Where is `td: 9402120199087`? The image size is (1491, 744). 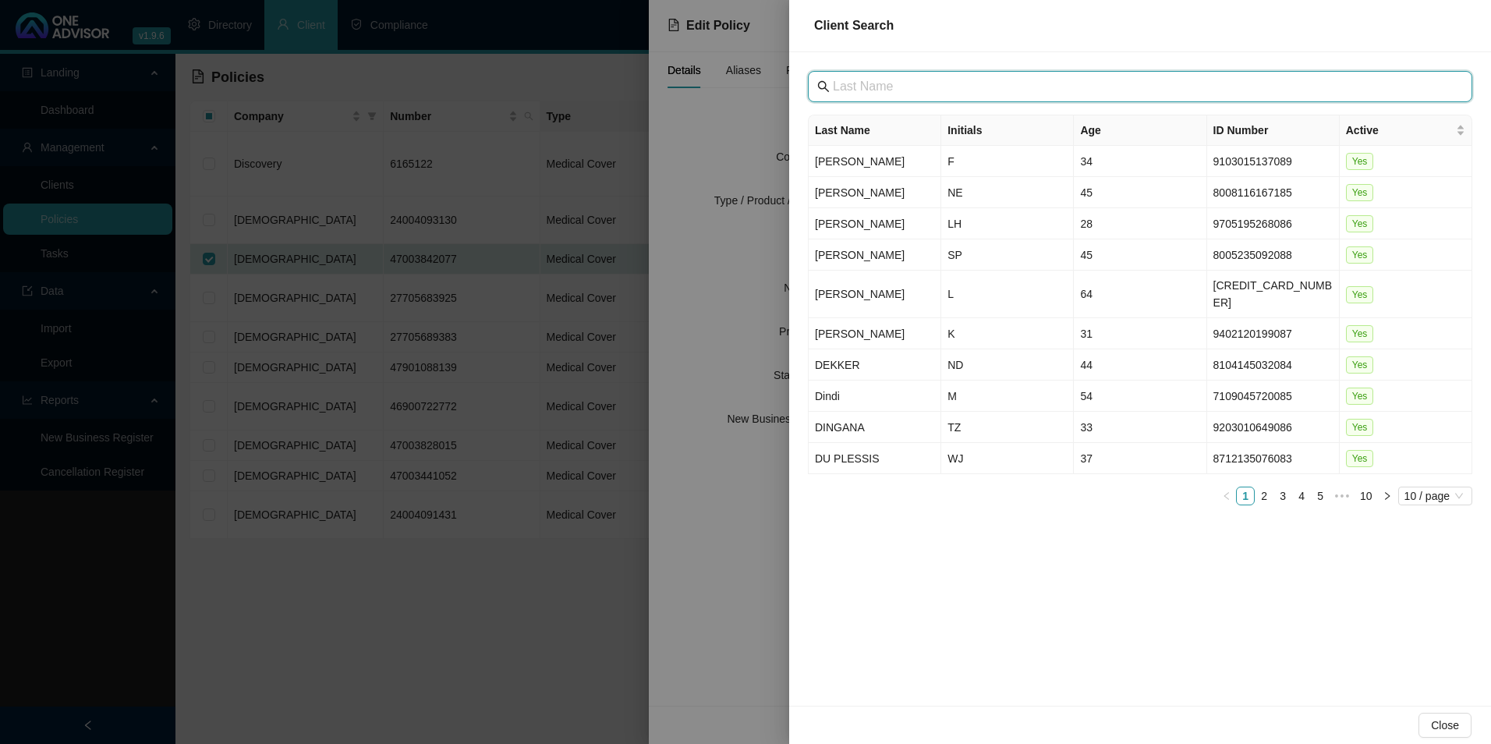
td: 9402120199087 is located at coordinates (1274, 334).